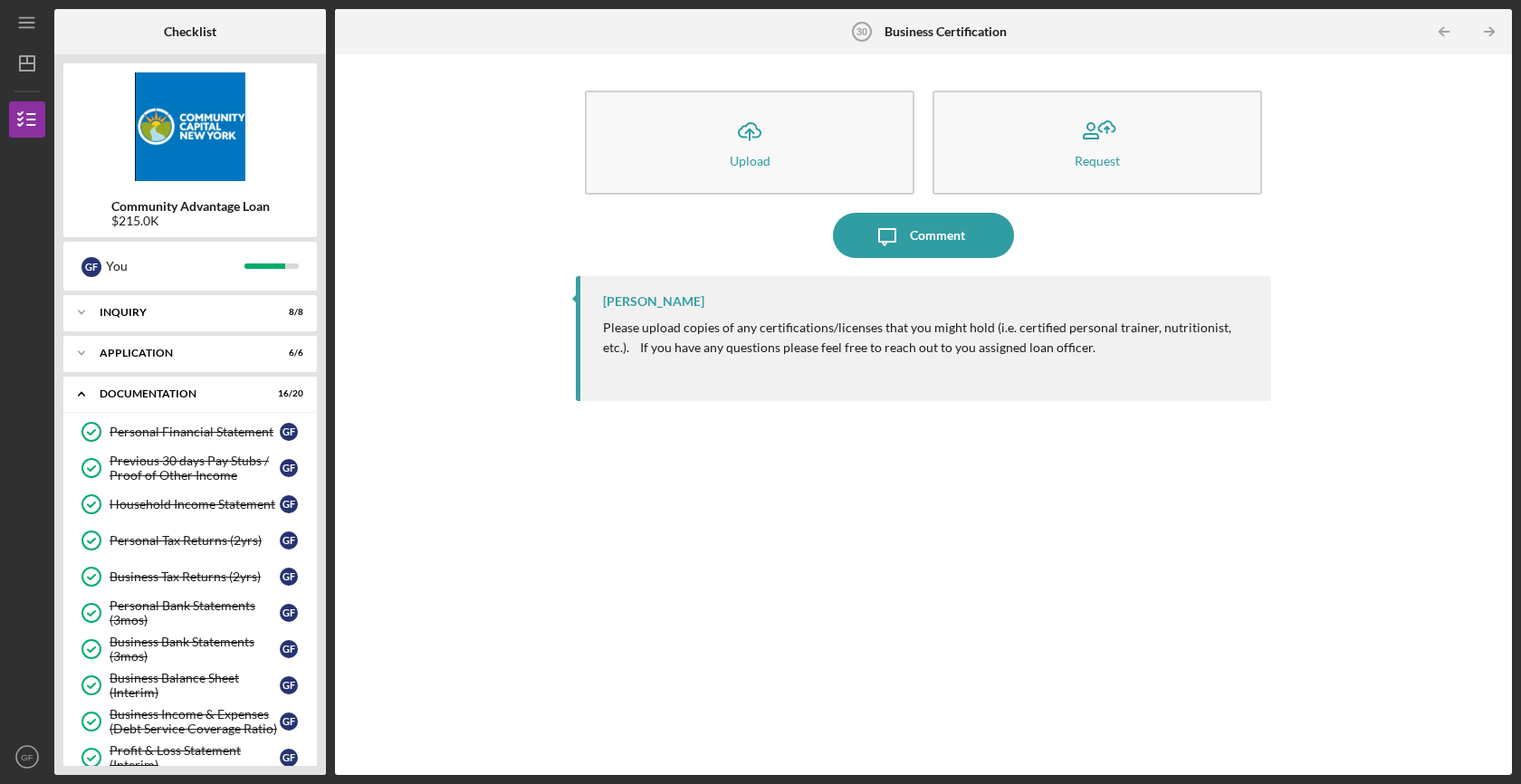  What do you see at coordinates (195, 721) in the screenshot?
I see `div: Business Income & Expenses (Debt Service Coverage Ratio)` at bounding box center [195, 721].